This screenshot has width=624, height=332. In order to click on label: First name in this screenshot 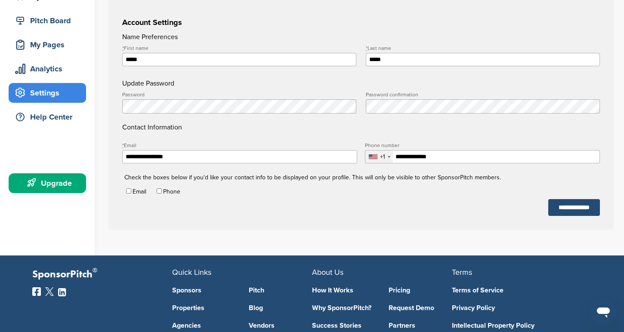, I will do `click(239, 48)`.